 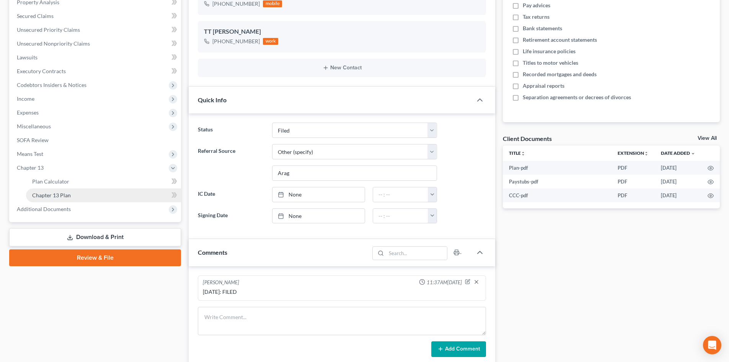 I want to click on span: Expenses, so click(x=28, y=112).